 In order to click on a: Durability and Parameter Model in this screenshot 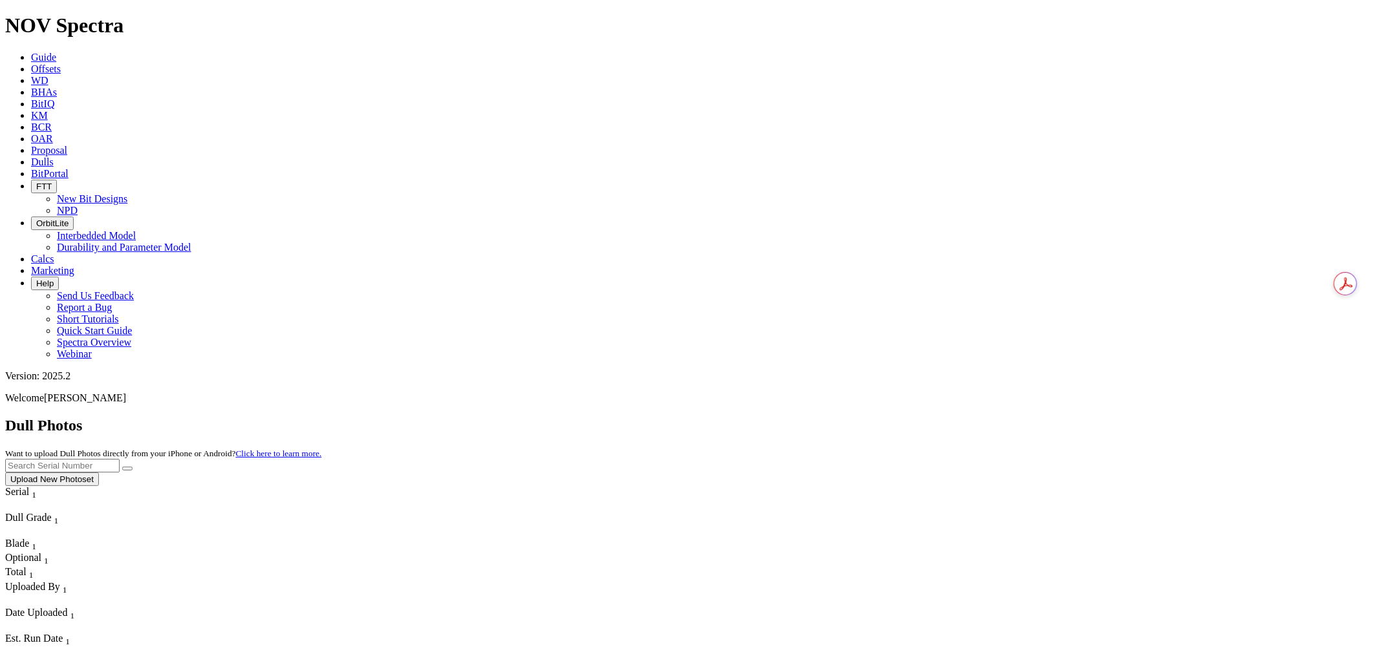, I will do `click(124, 247)`.